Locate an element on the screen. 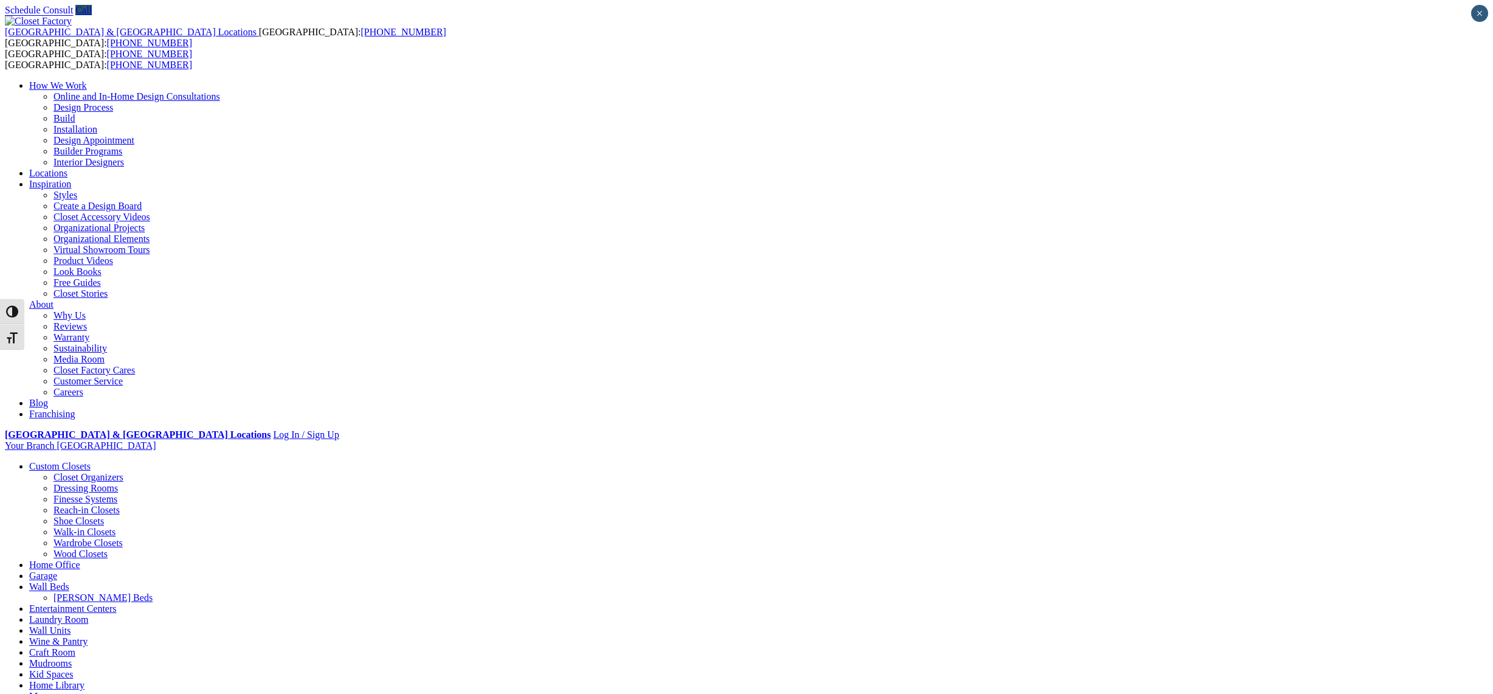 This screenshot has height=694, width=1493. a: Installation is located at coordinates (75, 129).